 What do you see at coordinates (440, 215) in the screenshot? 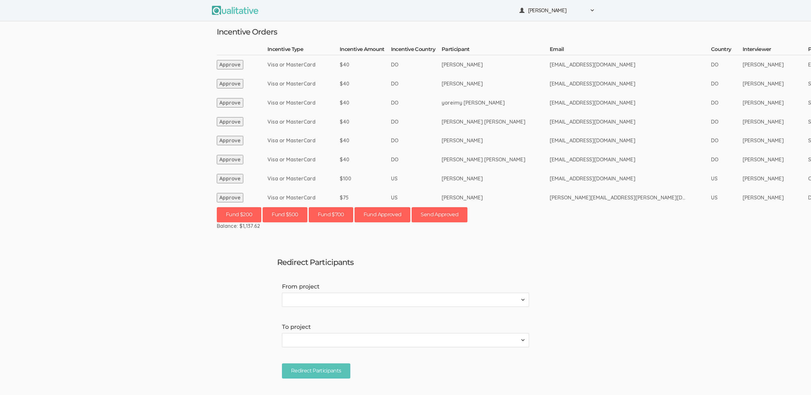
I see `button: Send Approved` at bounding box center [440, 215].